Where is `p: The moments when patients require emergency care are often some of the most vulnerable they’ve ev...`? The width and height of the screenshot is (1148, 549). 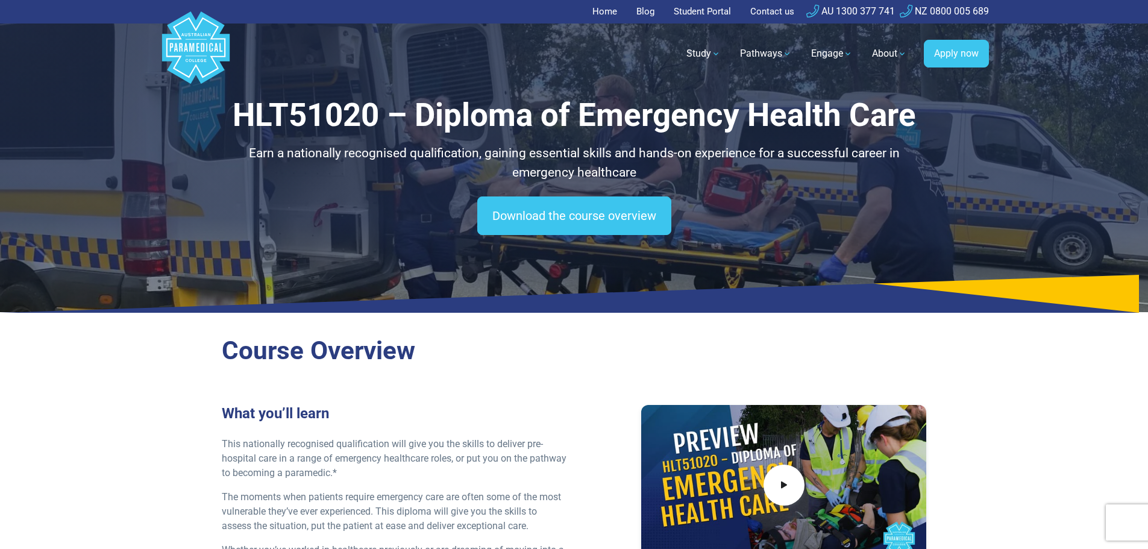 p: The moments when patients require emergency care are often some of the most vulnerable they’ve ev... is located at coordinates (394, 512).